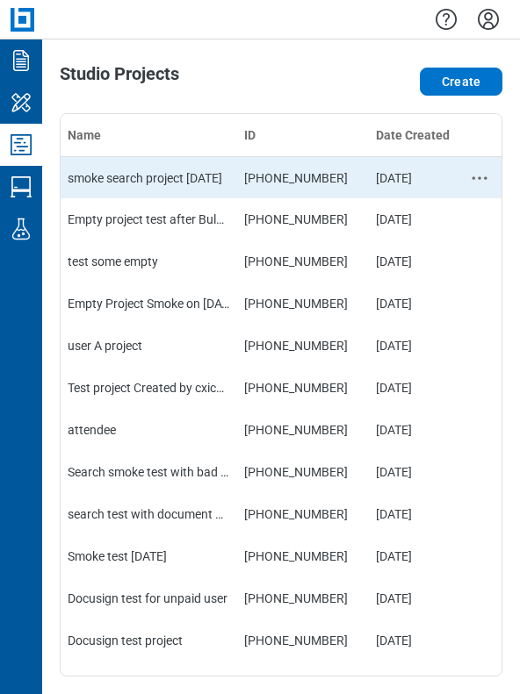 This screenshot has width=520, height=694. I want to click on td: user A project, so click(148, 346).